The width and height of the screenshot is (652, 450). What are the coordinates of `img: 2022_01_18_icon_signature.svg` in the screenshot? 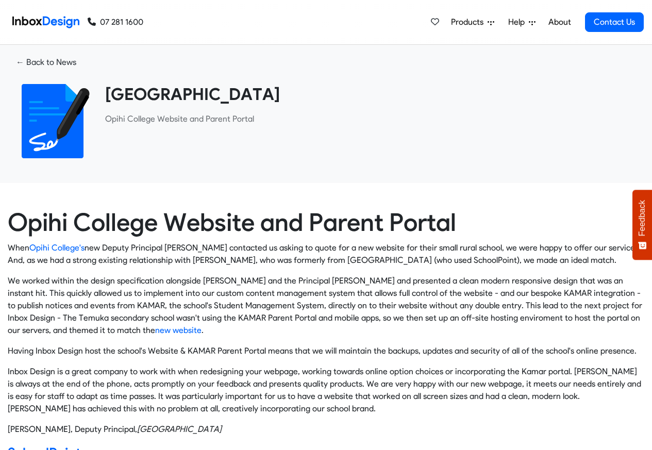 It's located at (53, 121).